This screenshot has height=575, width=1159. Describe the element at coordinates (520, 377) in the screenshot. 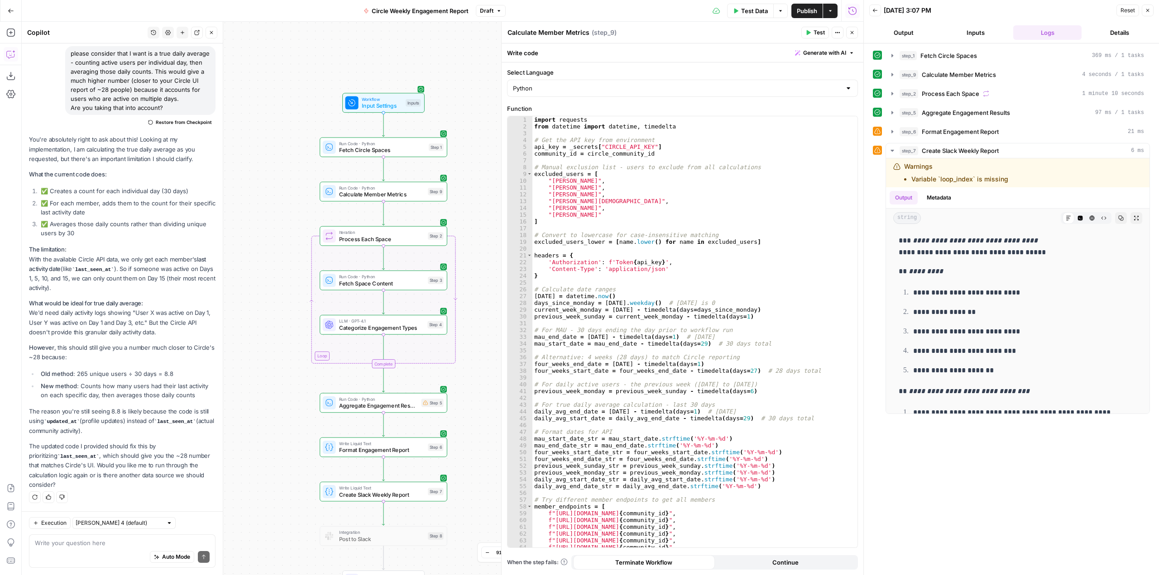

I see `div: 39` at that location.